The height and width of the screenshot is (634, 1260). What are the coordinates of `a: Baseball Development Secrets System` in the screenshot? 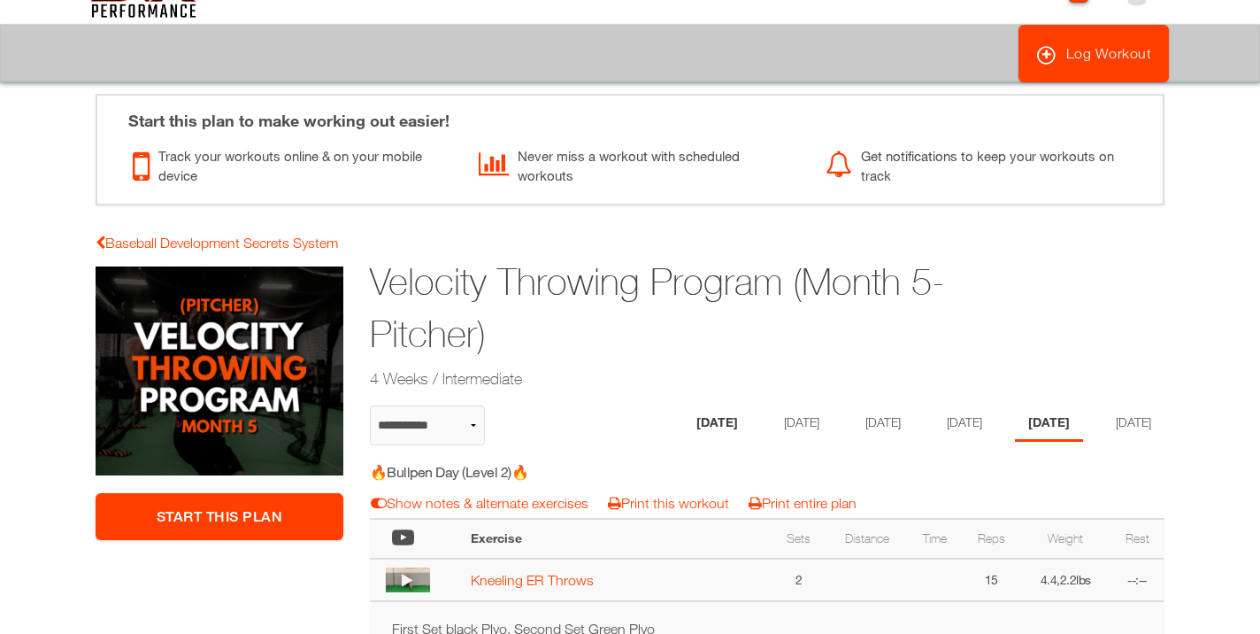 It's located at (217, 242).